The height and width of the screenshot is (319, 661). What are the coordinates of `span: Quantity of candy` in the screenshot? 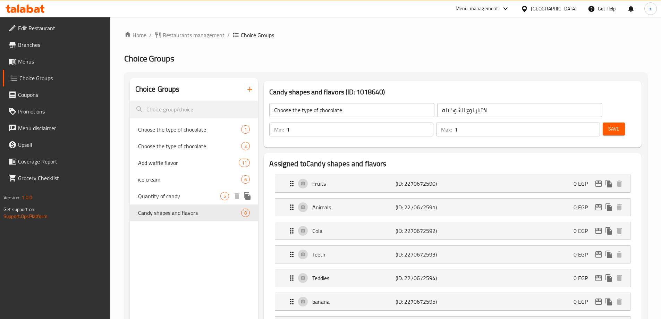 It's located at (179, 196).